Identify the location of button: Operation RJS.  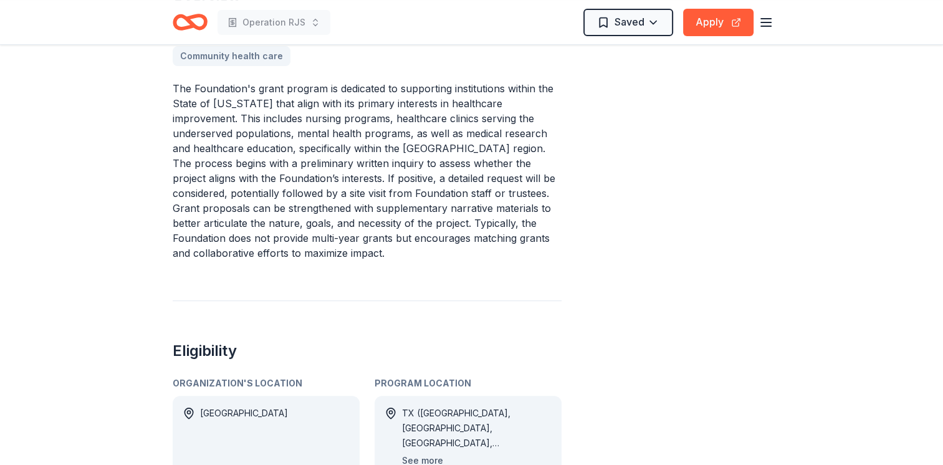
(274, 22).